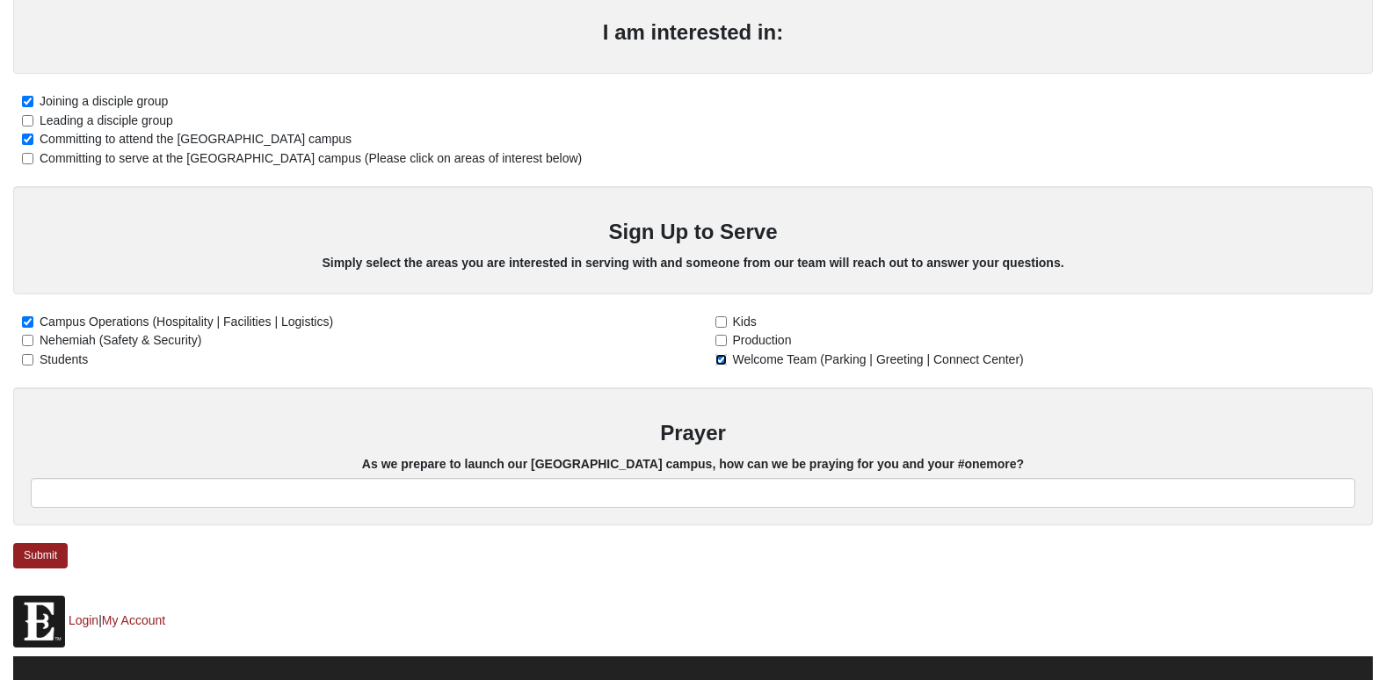 The height and width of the screenshot is (680, 1386). What do you see at coordinates (134, 621) in the screenshot?
I see `a: My Account` at bounding box center [134, 621].